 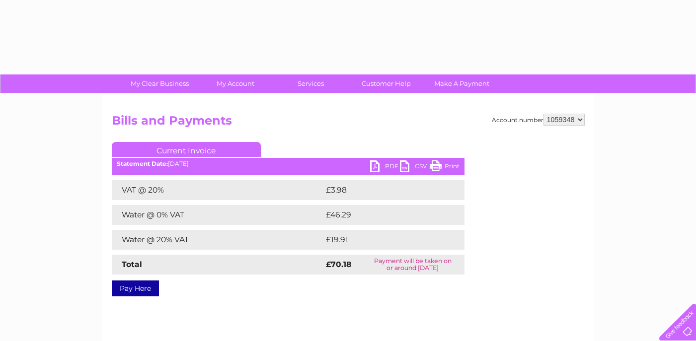 I want to click on a: CSV, so click(x=415, y=167).